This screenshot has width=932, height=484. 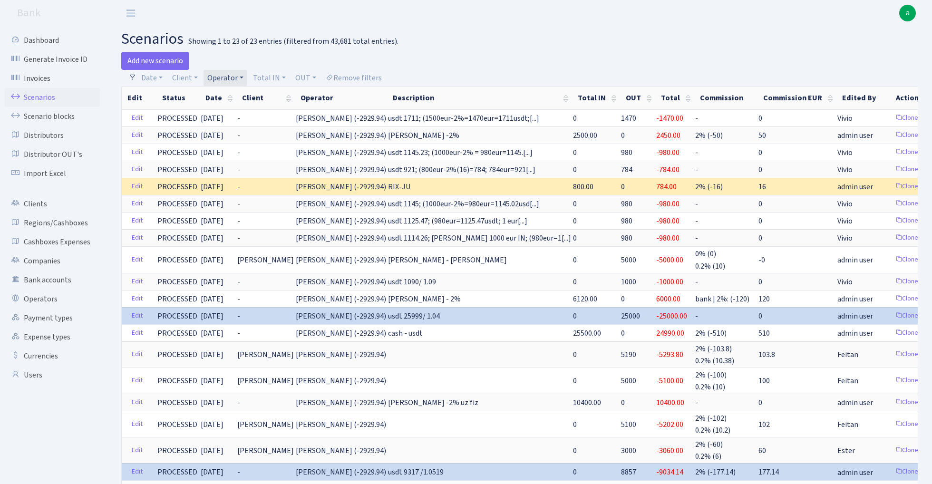 I want to click on th: Commission, so click(x=726, y=98).